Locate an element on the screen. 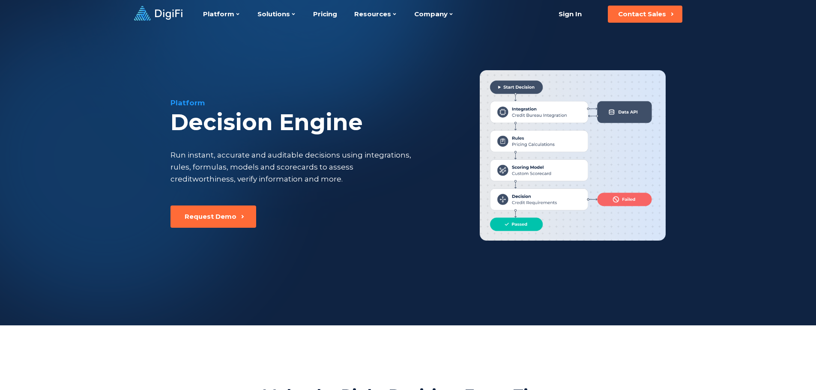 This screenshot has height=390, width=816. a: Contact Sales is located at coordinates (645, 14).